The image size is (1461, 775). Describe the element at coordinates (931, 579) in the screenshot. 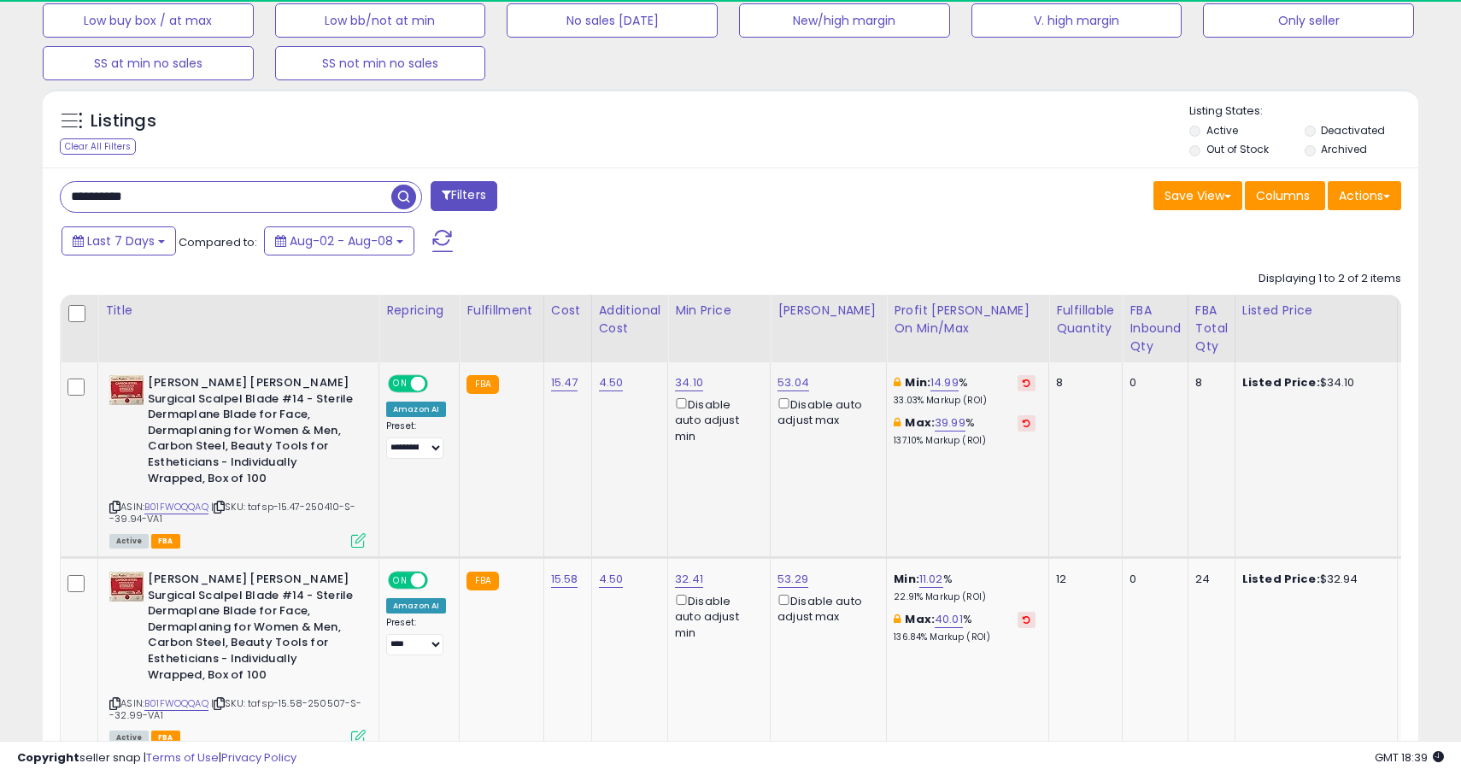

I see `a: 11.02` at that location.